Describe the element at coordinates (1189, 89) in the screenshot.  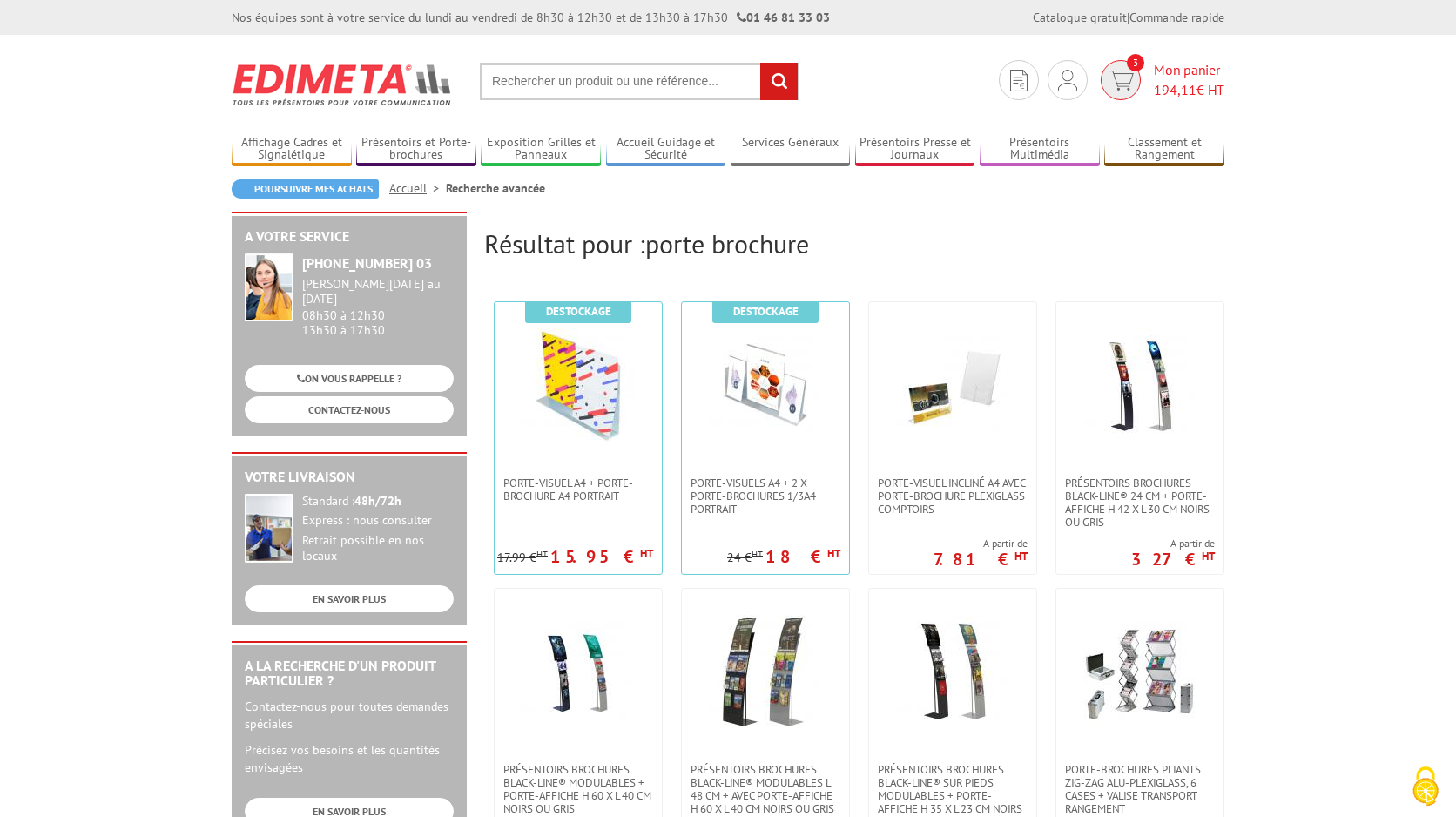
I see `span: € HT` at that location.